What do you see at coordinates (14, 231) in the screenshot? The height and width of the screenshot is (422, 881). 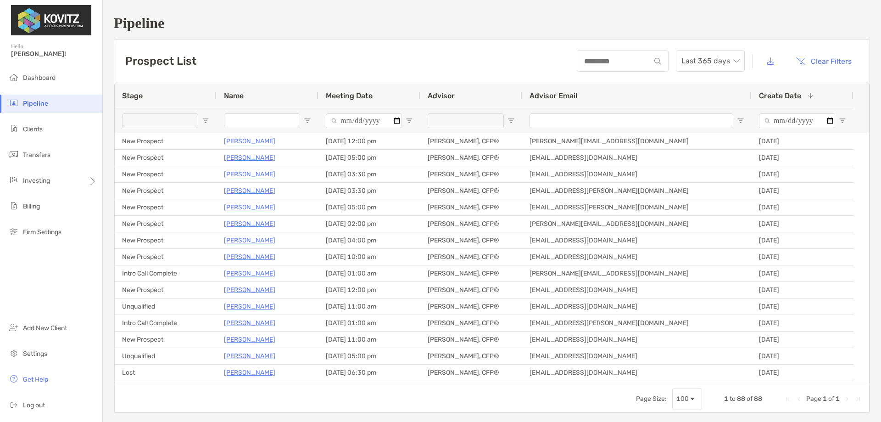 I see `img: firm-settings icon` at bounding box center [14, 231].